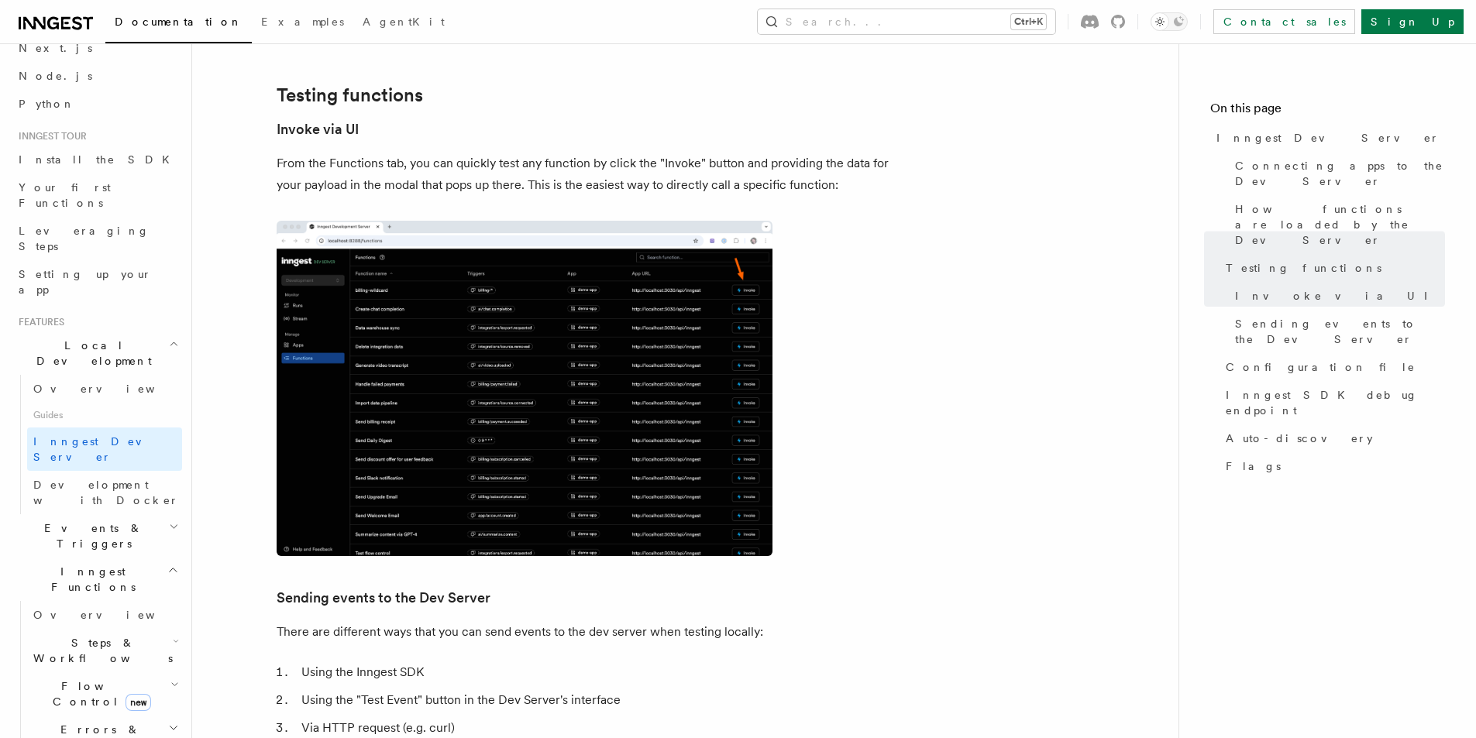  I want to click on span: Inngest SDK debug endpoint, so click(1335, 403).